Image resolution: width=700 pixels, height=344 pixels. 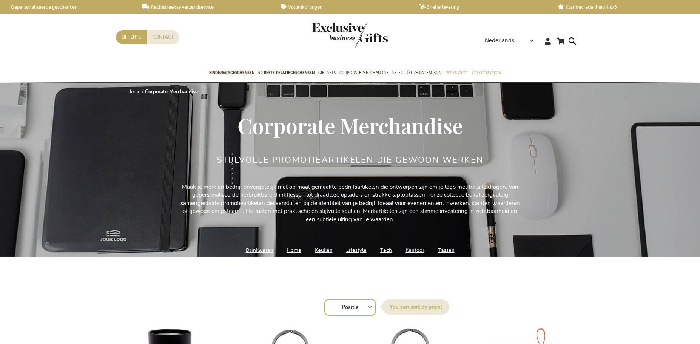 I want to click on a: Tassen, so click(x=446, y=250).